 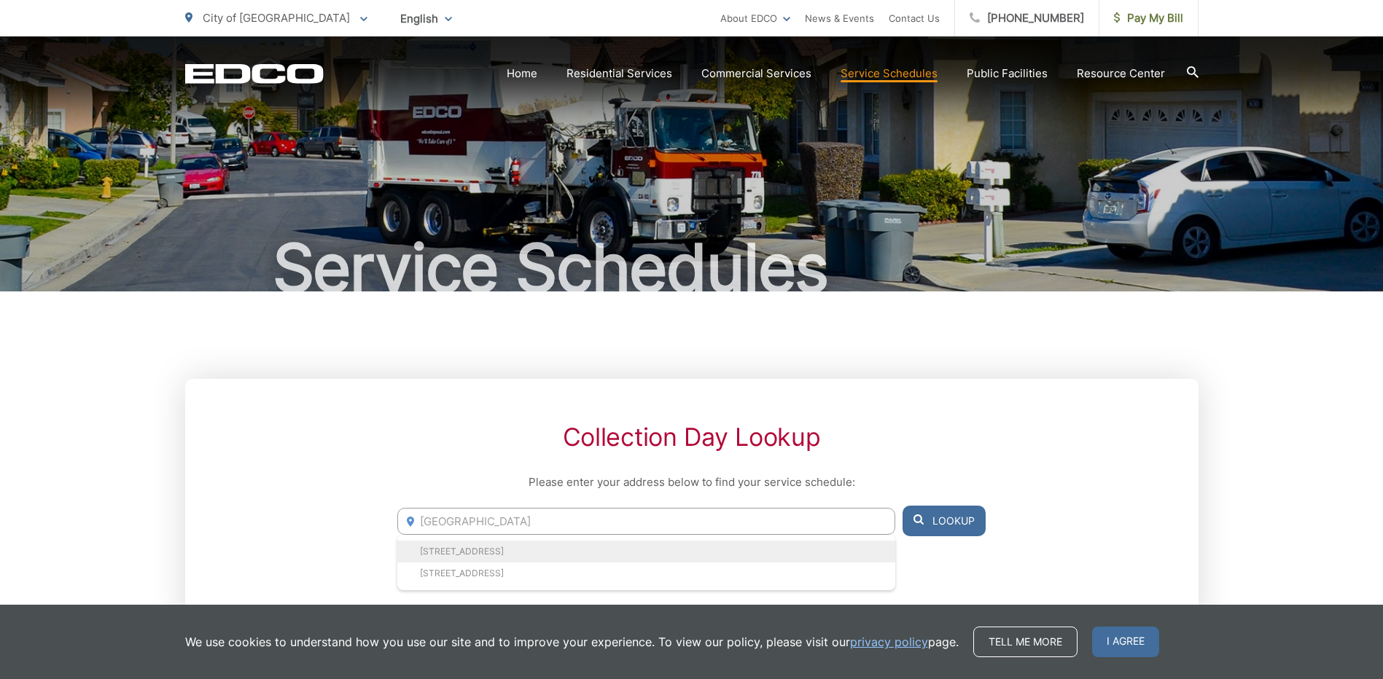 I want to click on a: Tell me more, so click(x=1025, y=642).